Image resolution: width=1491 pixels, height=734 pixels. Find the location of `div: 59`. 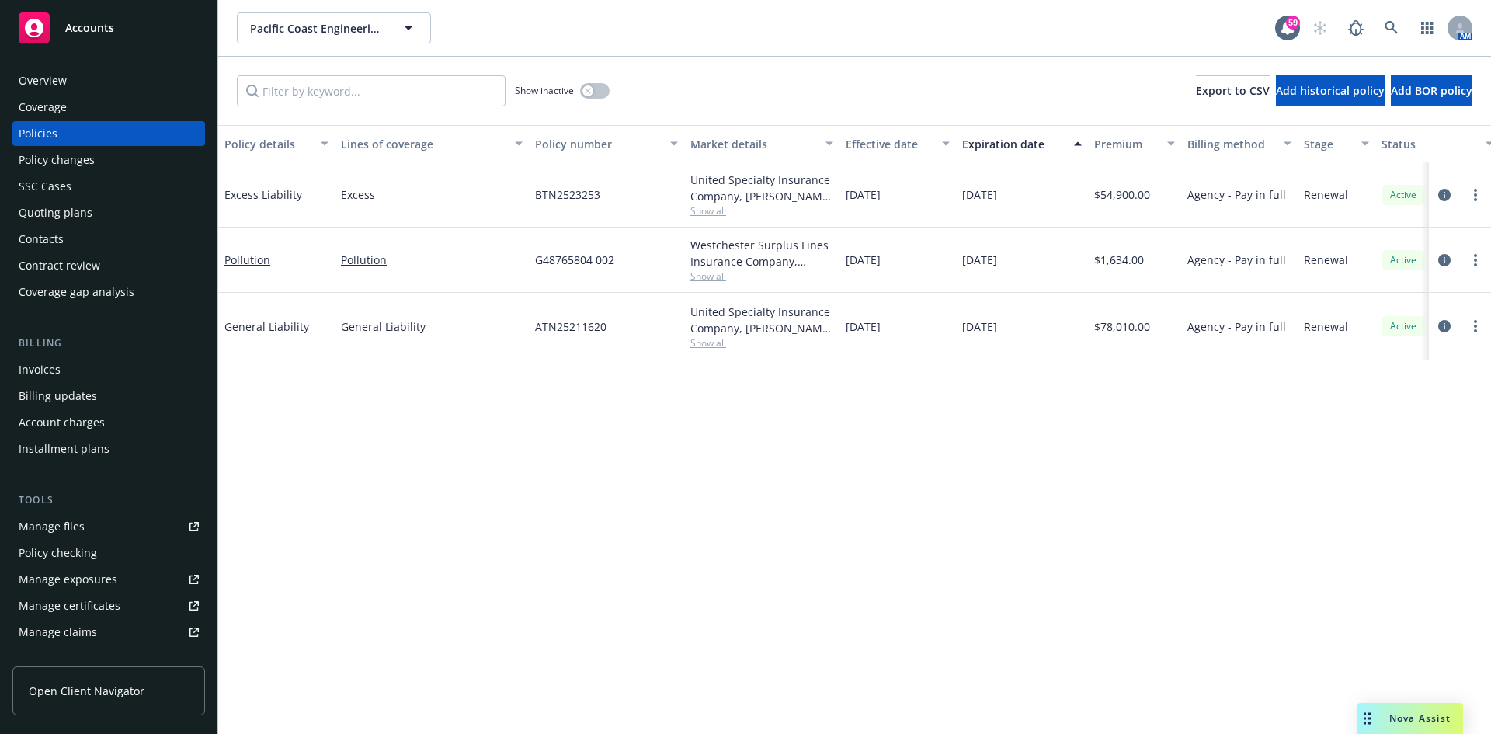

div: 59 is located at coordinates (1293, 23).